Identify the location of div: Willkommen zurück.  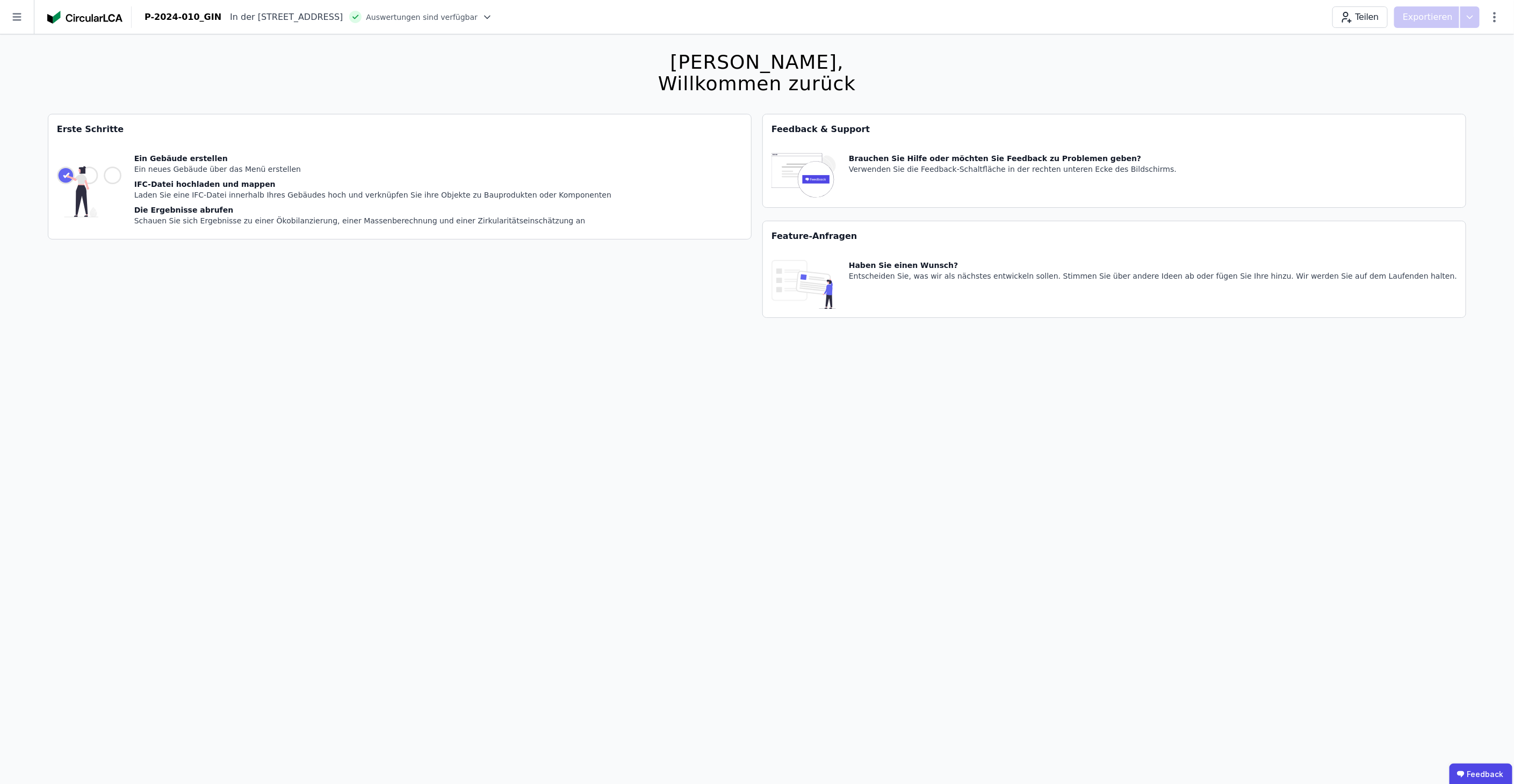
(757, 84).